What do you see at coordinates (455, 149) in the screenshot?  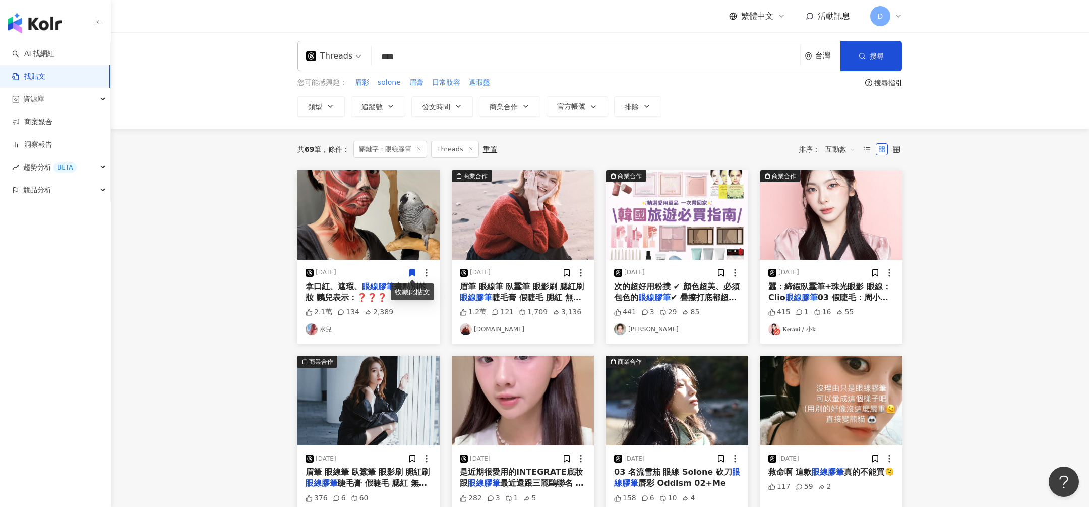 I see `span: Threads` at bounding box center [455, 149].